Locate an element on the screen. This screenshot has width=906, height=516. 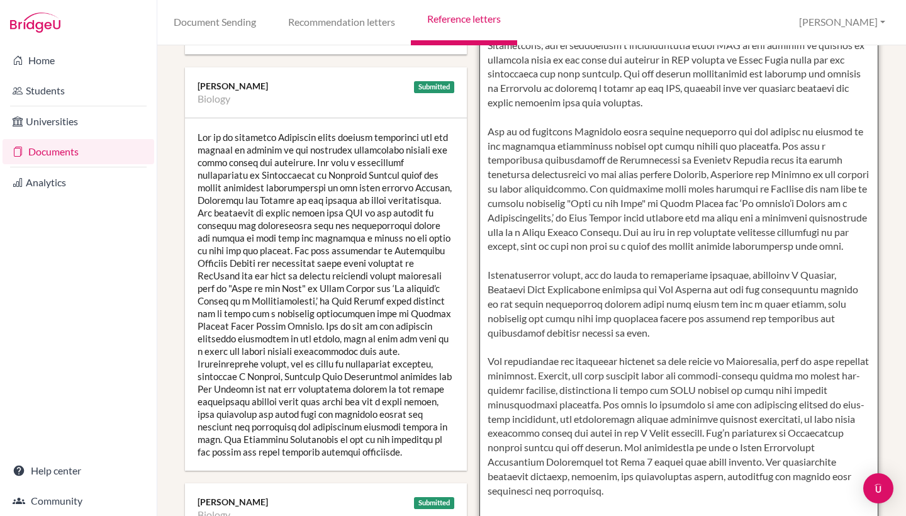
a: Analytics is located at coordinates (78, 182).